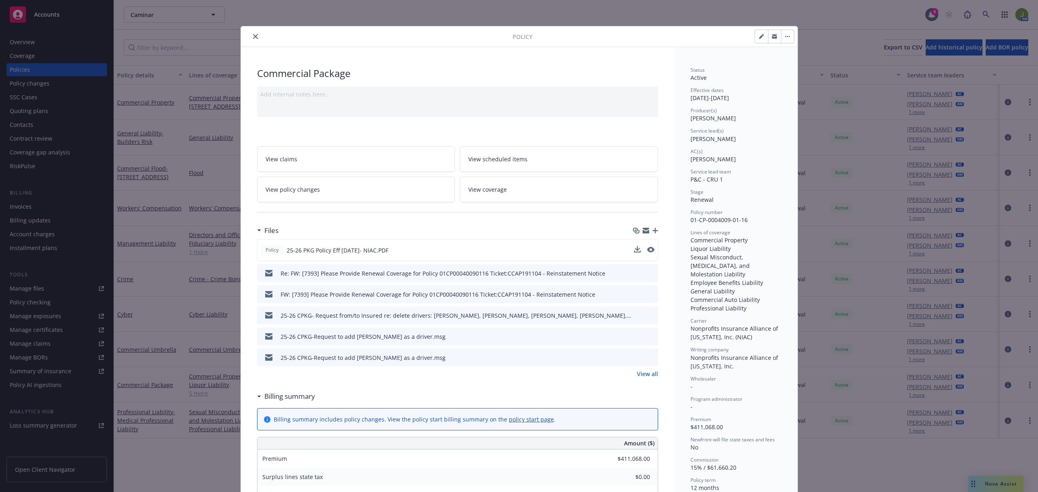 The image size is (1038, 492). What do you see at coordinates (457, 94) in the screenshot?
I see `div: Add internal notes here...` at bounding box center [457, 94].